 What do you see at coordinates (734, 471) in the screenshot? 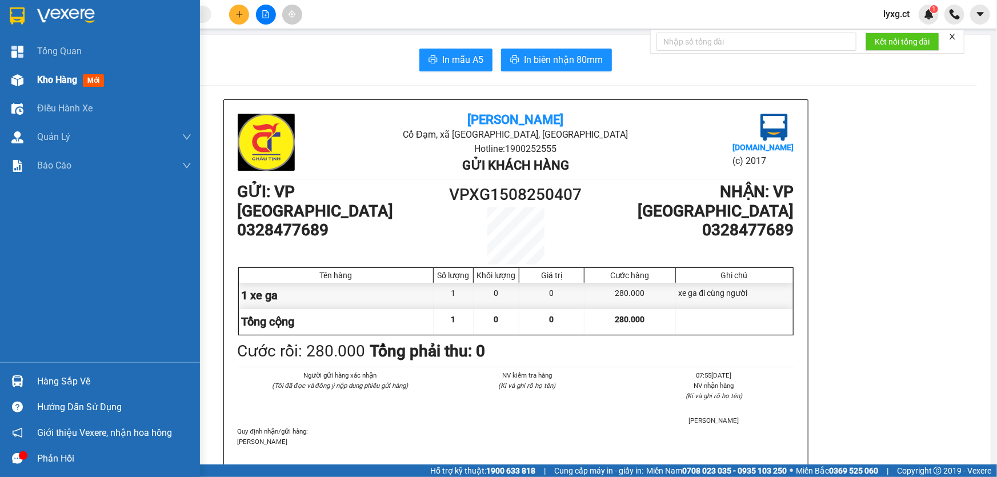
I see `strong: 0708 023 035 - 0935 103 250` at bounding box center [734, 471].